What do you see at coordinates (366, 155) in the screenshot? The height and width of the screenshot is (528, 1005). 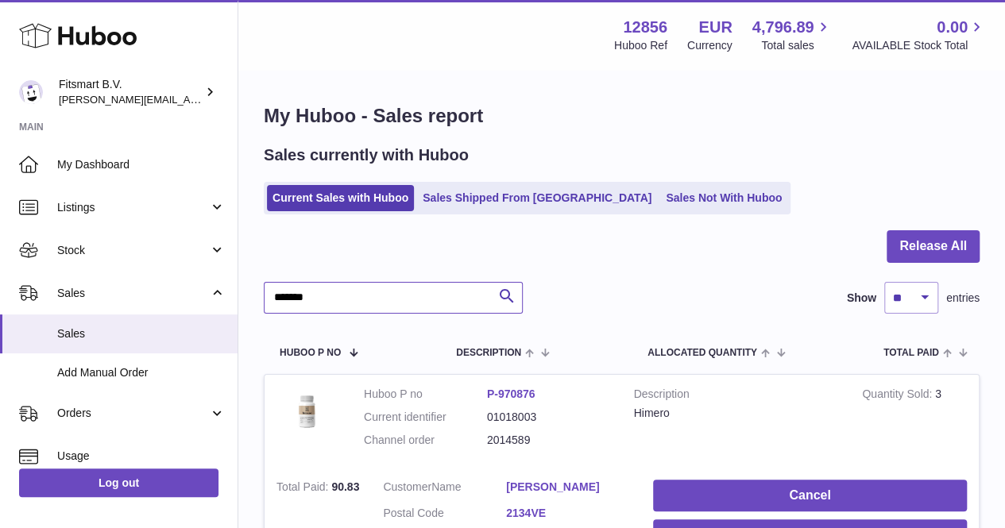 I see `h2: Sales currently with Huboo` at bounding box center [366, 155].